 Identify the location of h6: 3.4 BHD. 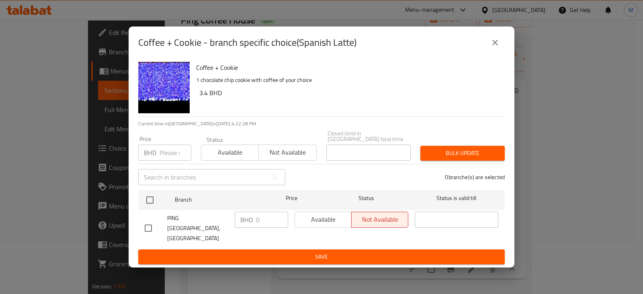
(349, 93).